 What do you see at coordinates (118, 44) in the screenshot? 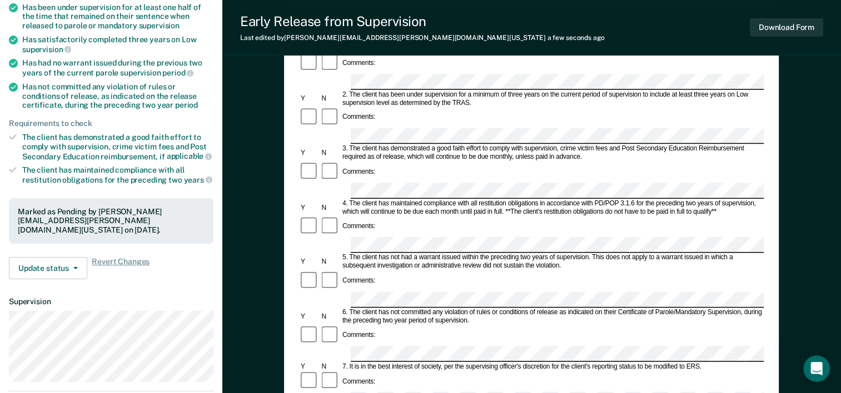
I see `div: Has satisfactorily completed three years on Low` at bounding box center [118, 44].